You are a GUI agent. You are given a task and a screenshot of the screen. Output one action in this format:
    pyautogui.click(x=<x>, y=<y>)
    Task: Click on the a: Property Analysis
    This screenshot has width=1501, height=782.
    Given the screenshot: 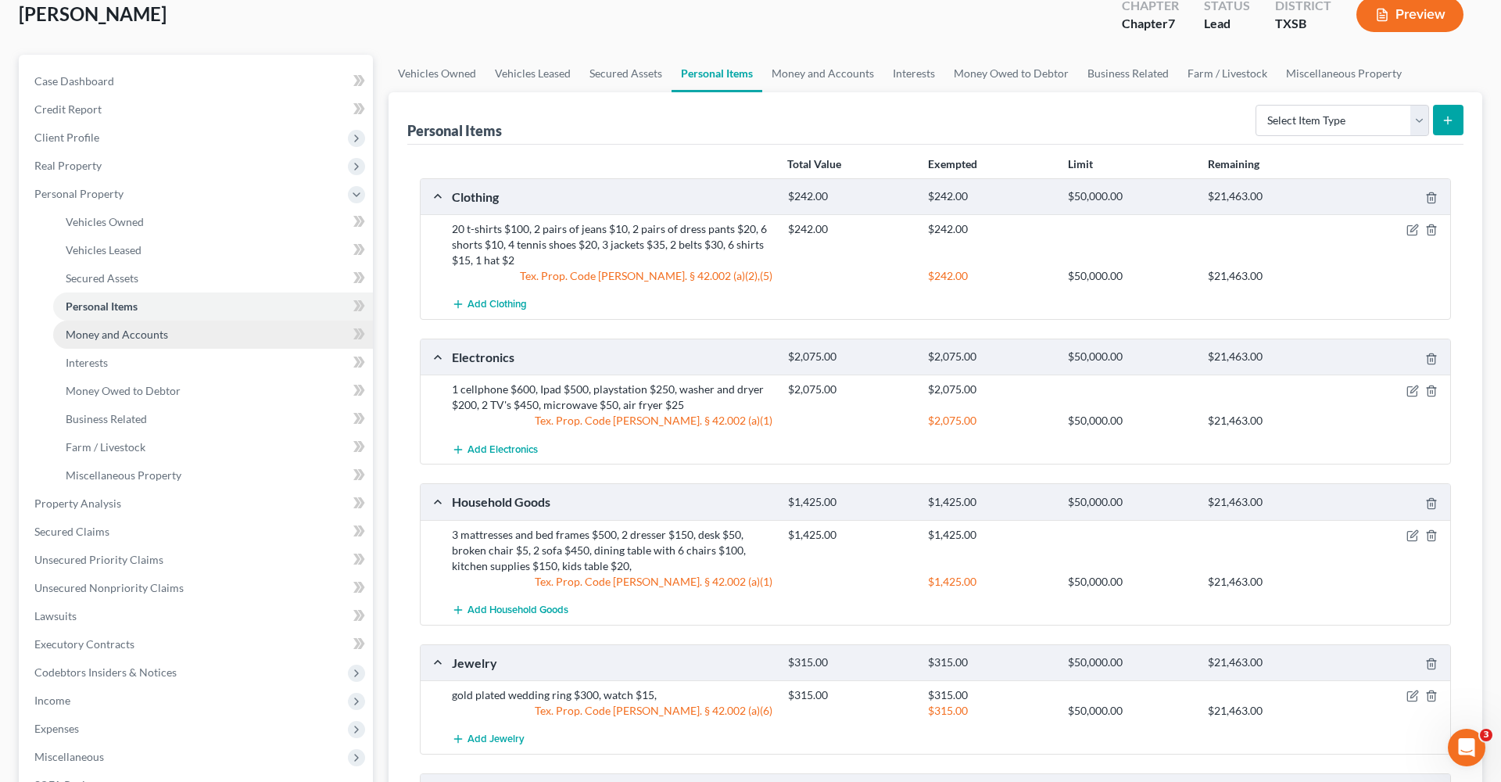 What is the action you would take?
    pyautogui.click(x=197, y=503)
    